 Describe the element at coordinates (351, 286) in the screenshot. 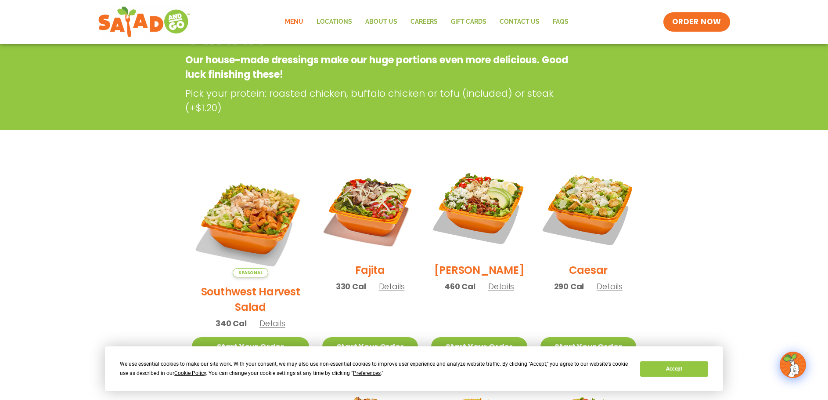

I see `span: 330 Cal` at that location.